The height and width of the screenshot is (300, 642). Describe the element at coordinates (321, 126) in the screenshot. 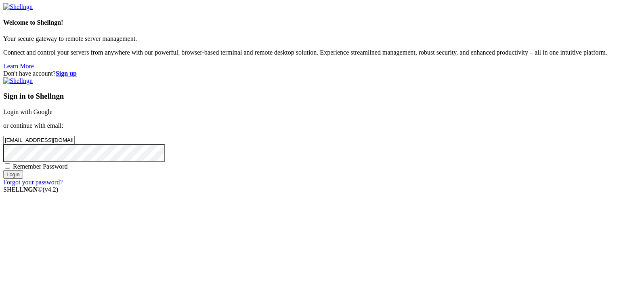

I see `p: or continue with email:` at that location.